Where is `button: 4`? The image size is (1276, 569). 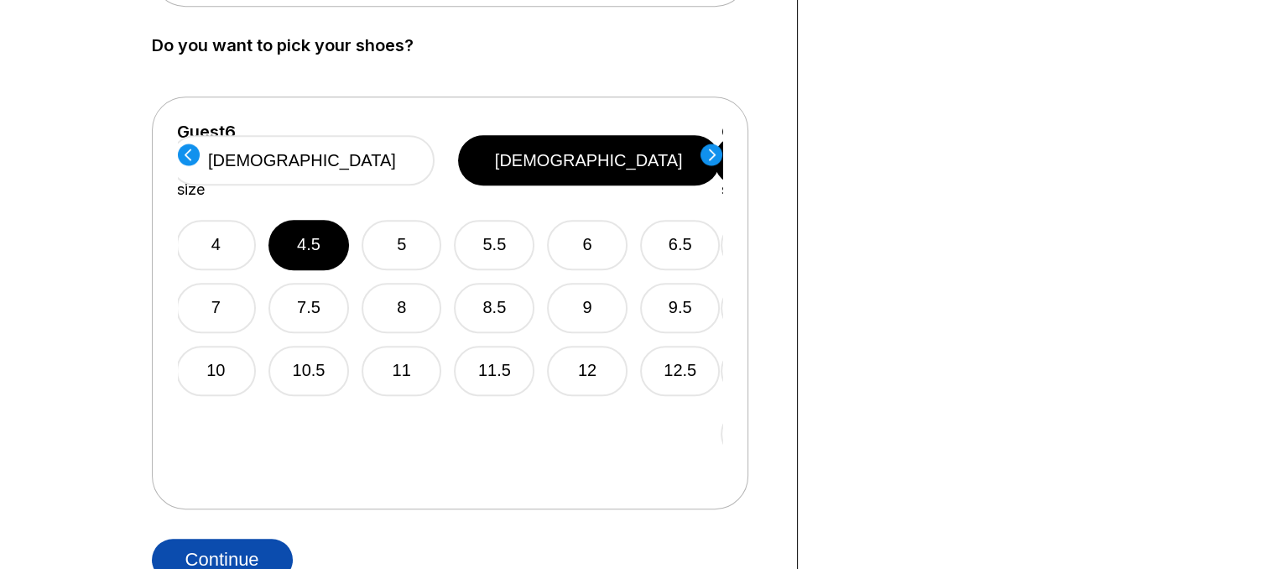 button: 4 is located at coordinates (217, 245).